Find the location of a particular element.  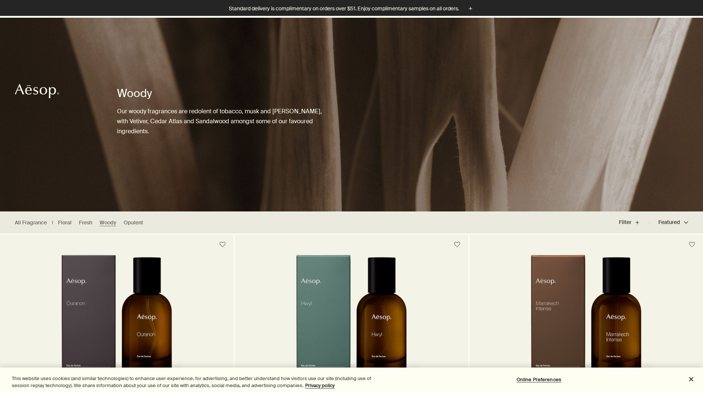

svg: Aesop is located at coordinates (37, 91).